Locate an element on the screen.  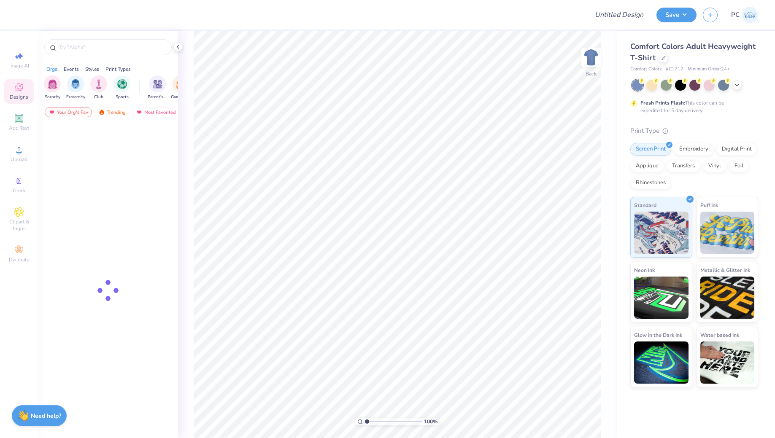
div: Your Org's Fav is located at coordinates (68, 112).